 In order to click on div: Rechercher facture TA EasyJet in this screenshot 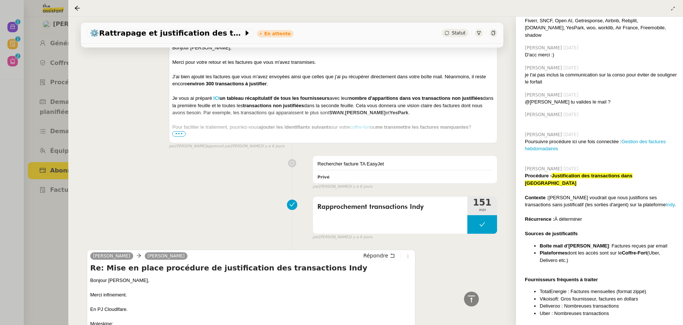, I will do `click(405, 164)`.